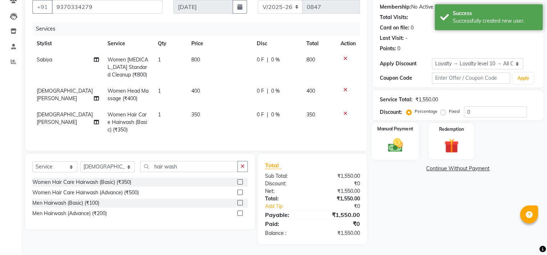  What do you see at coordinates (219, 43) in the screenshot?
I see `th: Price` at bounding box center [219, 43].